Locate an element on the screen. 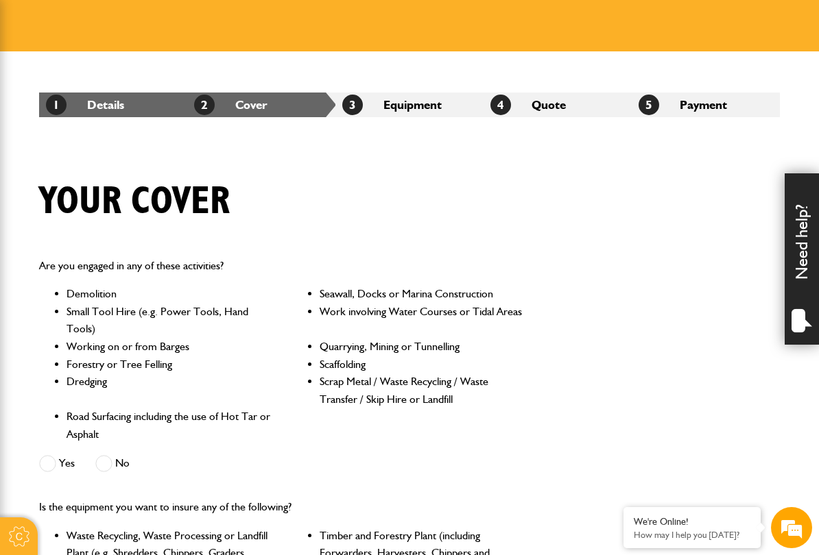 This screenshot has width=819, height=555. span: 3 is located at coordinates (352, 105).